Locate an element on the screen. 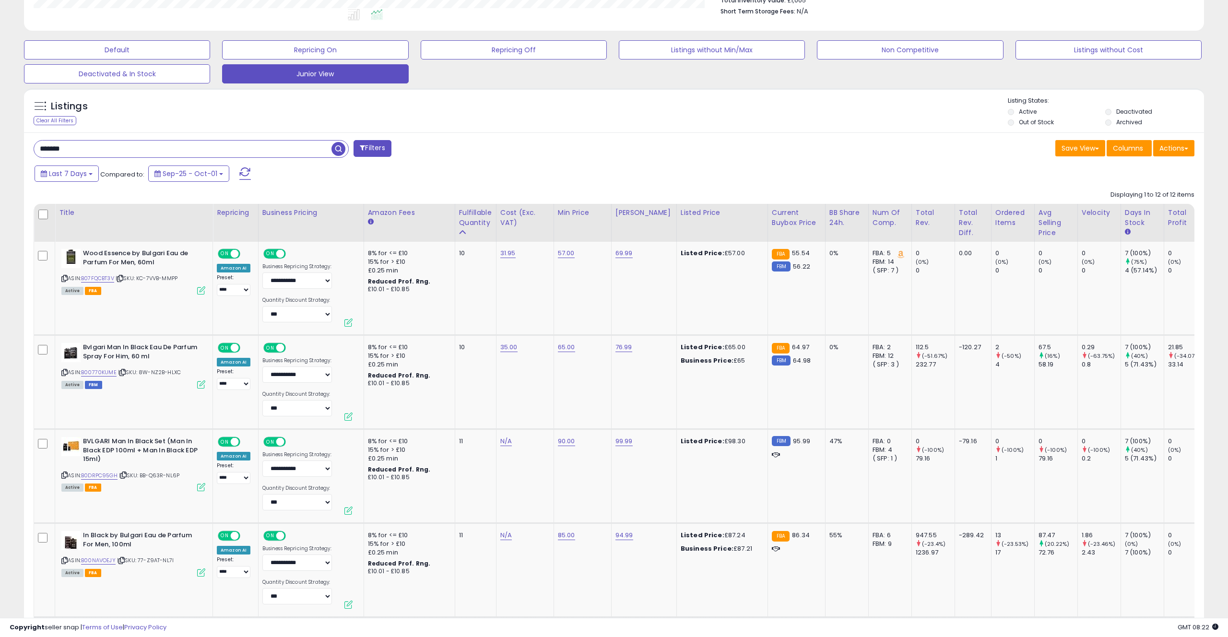  div: 47% is located at coordinates (845, 441).